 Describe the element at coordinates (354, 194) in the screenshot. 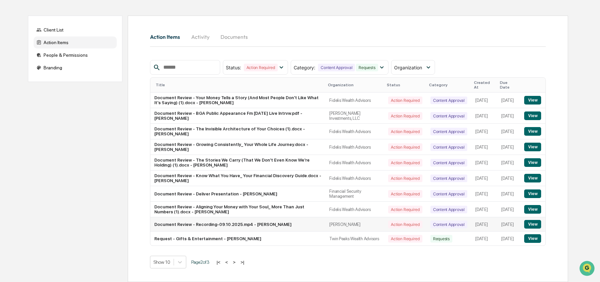

I see `td: Financial Security Management` at that location.